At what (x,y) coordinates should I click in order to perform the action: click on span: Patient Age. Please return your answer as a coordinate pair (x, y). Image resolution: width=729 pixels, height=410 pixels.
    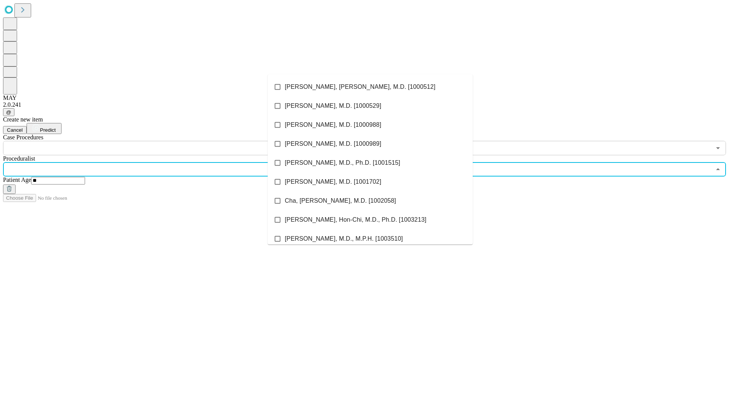
    Looking at the image, I should click on (17, 180).